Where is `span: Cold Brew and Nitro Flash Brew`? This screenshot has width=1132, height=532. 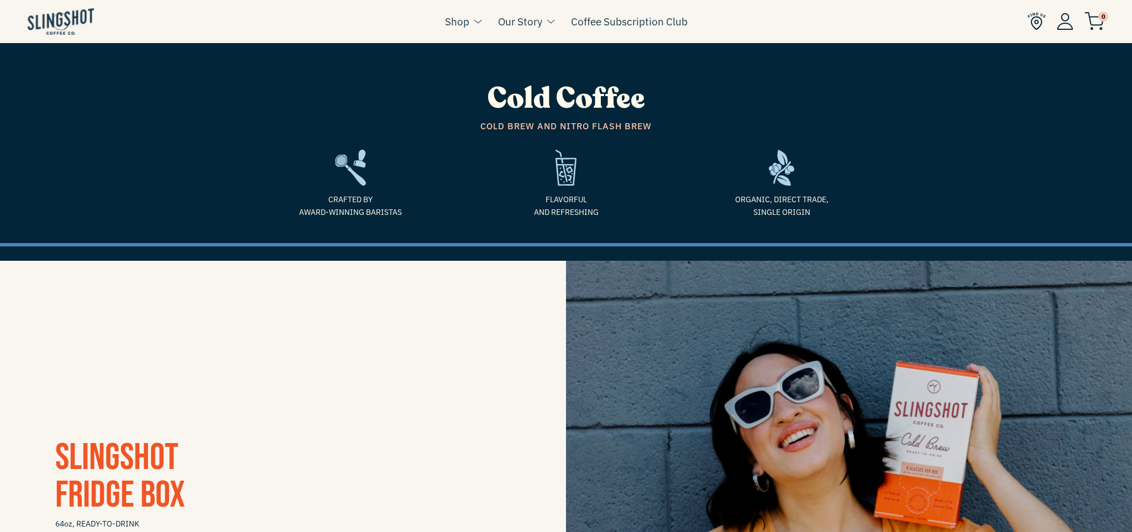
span: Cold Brew and Nitro Flash Brew is located at coordinates (566, 127).